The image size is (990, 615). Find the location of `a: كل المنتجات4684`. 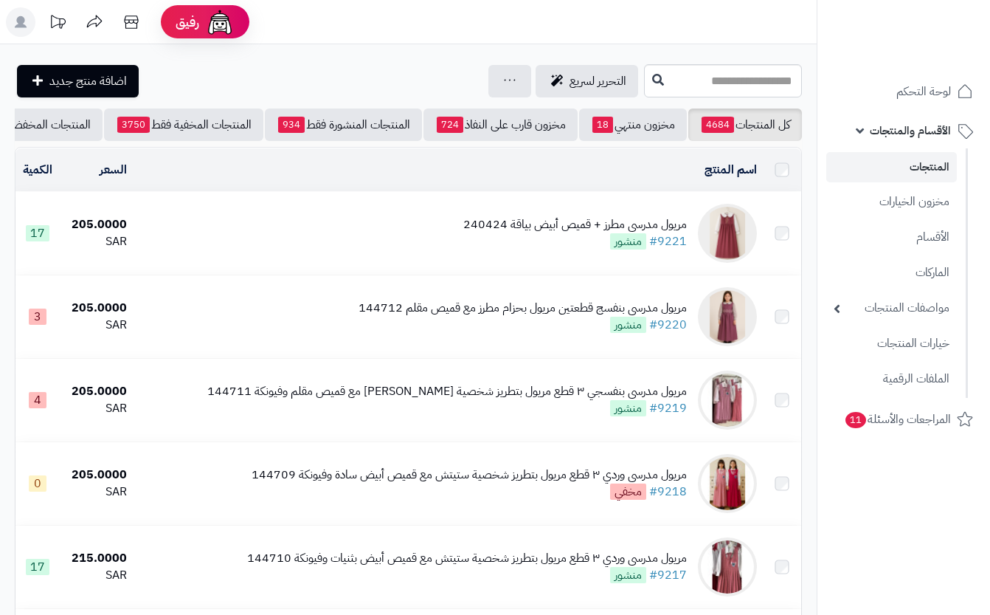

a: كل المنتجات4684 is located at coordinates (745, 125).